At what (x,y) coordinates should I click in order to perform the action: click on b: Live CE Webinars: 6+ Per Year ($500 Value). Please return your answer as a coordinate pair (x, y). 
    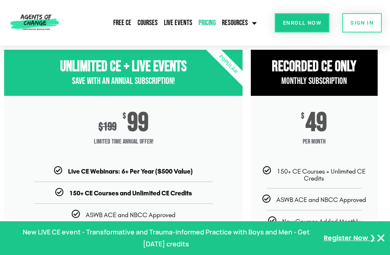
    Looking at the image, I should click on (130, 171).